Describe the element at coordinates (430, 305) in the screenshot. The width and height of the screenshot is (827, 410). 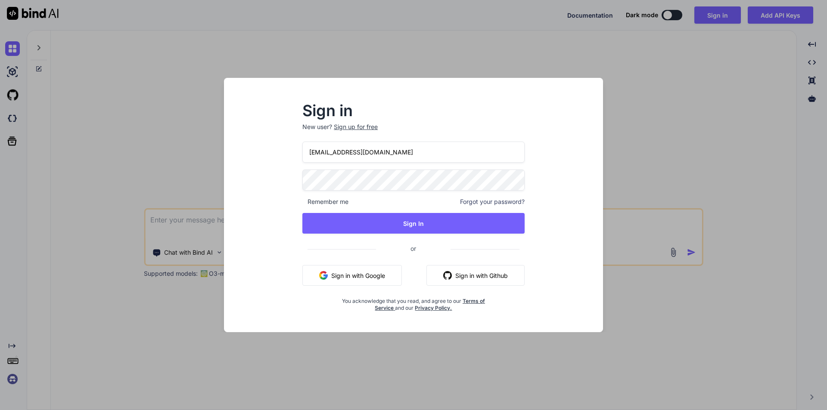
I see `a: Terms of Service` at that location.